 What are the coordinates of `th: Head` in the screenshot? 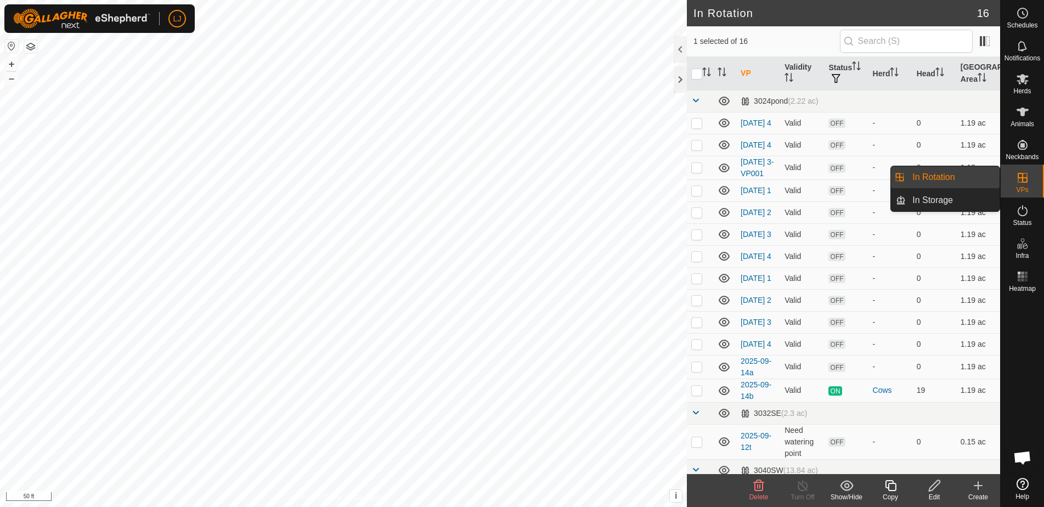 It's located at (934, 73).